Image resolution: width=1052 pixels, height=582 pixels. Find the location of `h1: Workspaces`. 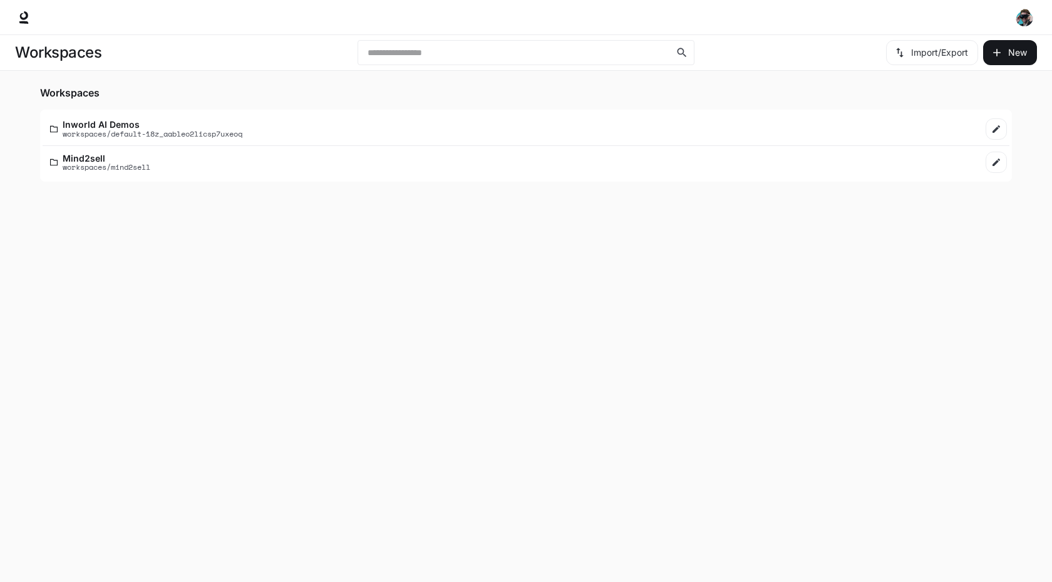

h1: Workspaces is located at coordinates (58, 53).